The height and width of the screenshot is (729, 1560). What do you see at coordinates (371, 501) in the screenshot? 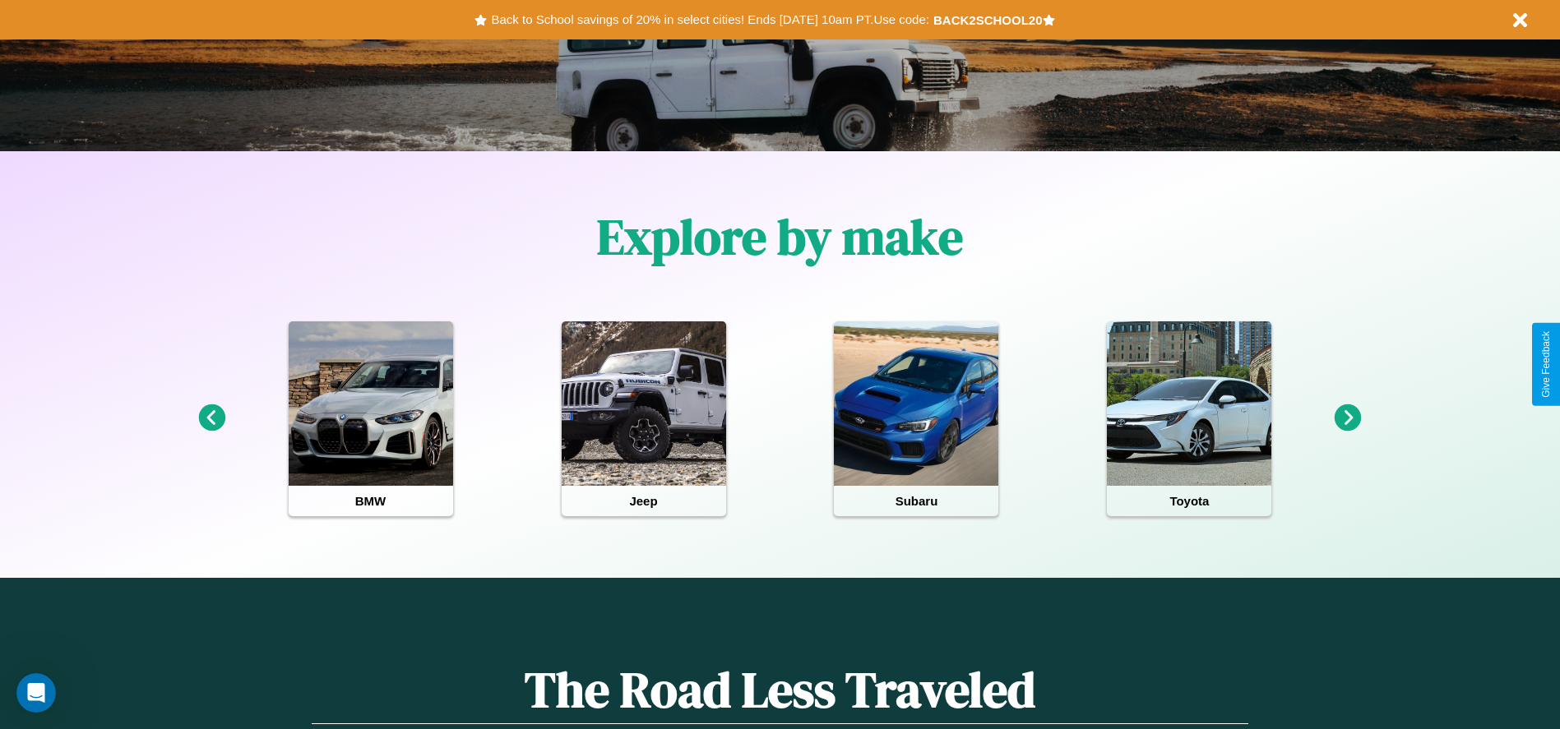
I see `h4: BMW` at bounding box center [371, 501].